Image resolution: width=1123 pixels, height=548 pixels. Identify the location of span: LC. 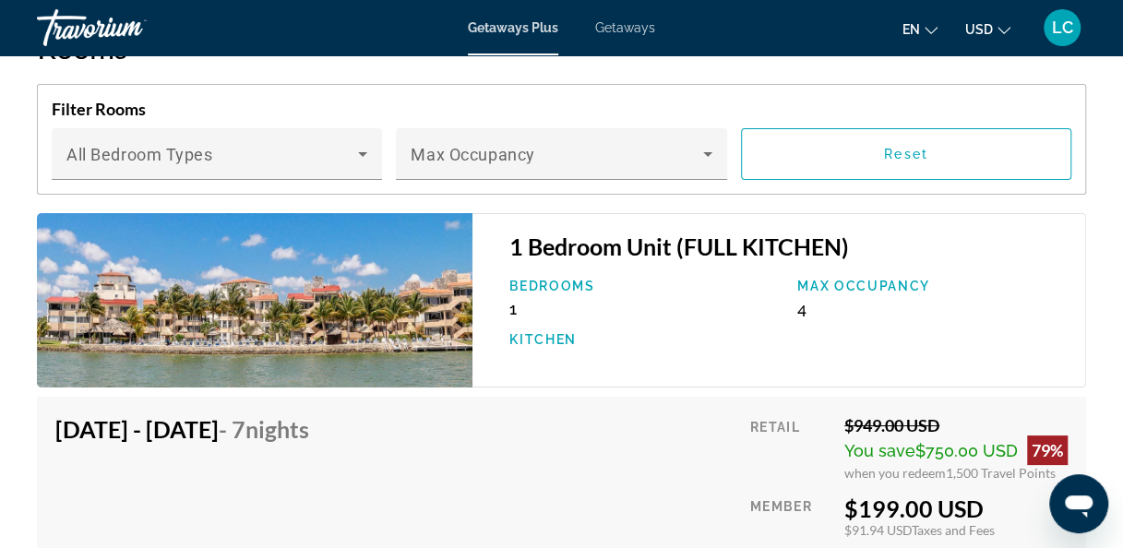
(1062, 28).